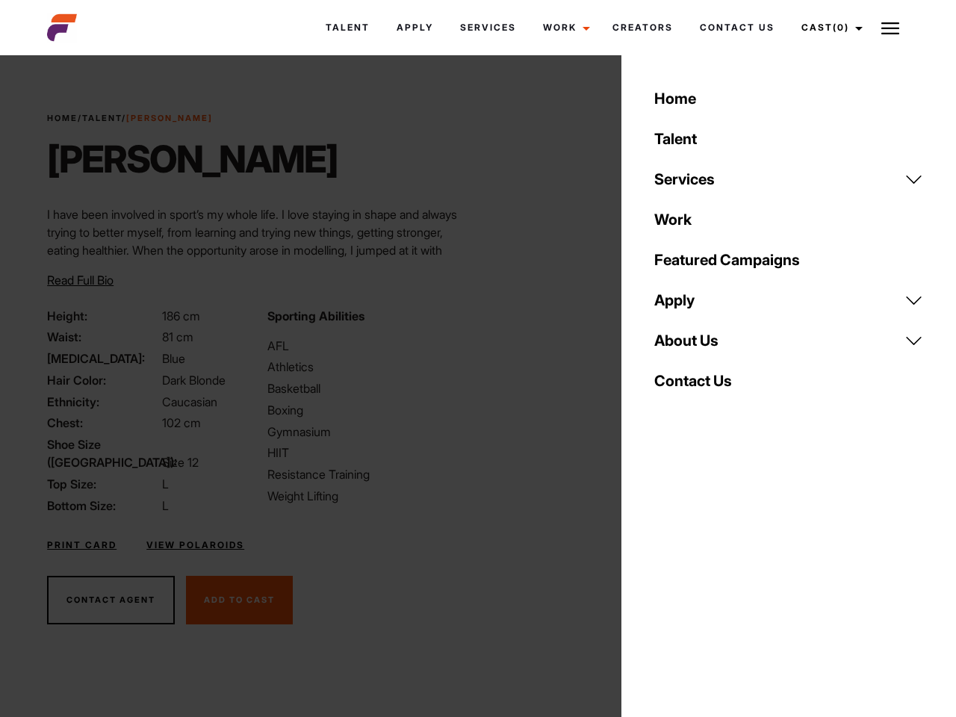 Image resolution: width=956 pixels, height=717 pixels. Describe the element at coordinates (368, 432) in the screenshot. I see `li: Gymnasium` at that location.